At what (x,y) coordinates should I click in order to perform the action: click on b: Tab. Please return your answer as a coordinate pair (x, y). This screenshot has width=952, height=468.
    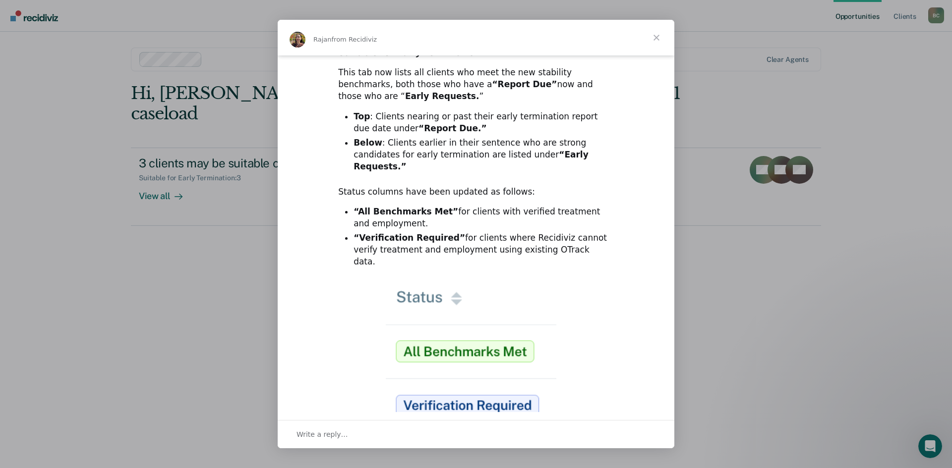
    Looking at the image, I should click on (417, 53).